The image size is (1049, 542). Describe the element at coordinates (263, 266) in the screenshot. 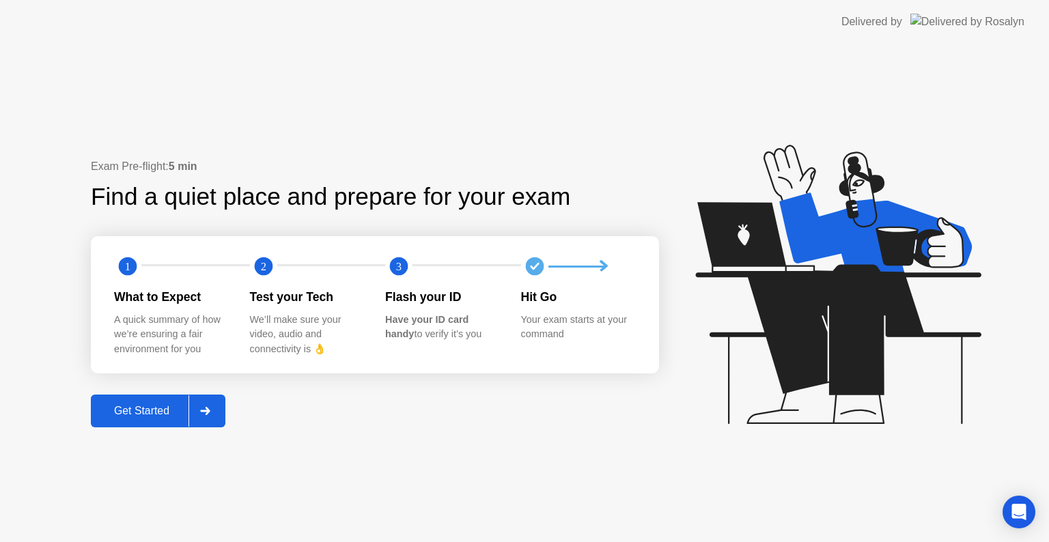

I see `text: 2` at that location.